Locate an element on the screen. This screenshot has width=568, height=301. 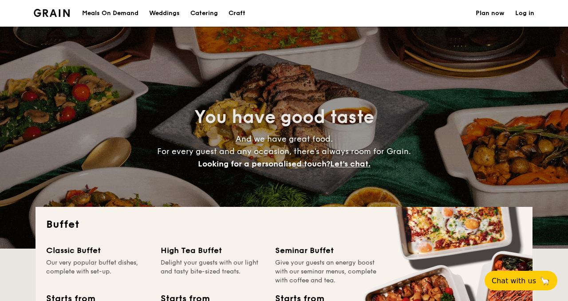
span: You have good taste is located at coordinates (284, 117).